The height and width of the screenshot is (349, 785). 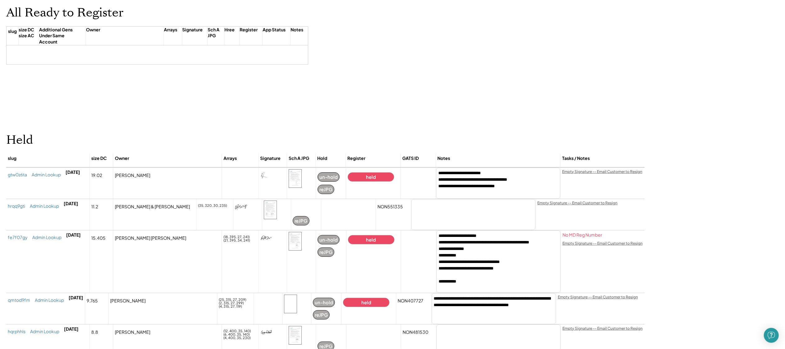 What do you see at coordinates (582, 235) in the screenshot?
I see `div: No MD Reg Number` at bounding box center [582, 235].